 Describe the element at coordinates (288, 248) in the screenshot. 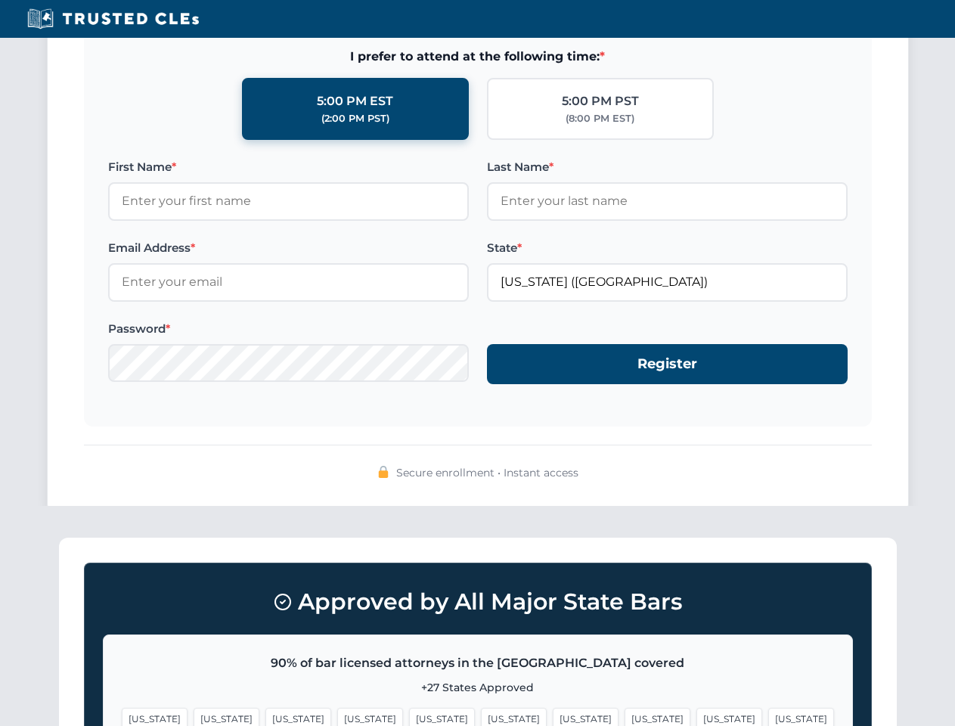

I see `label: Email Address` at that location.